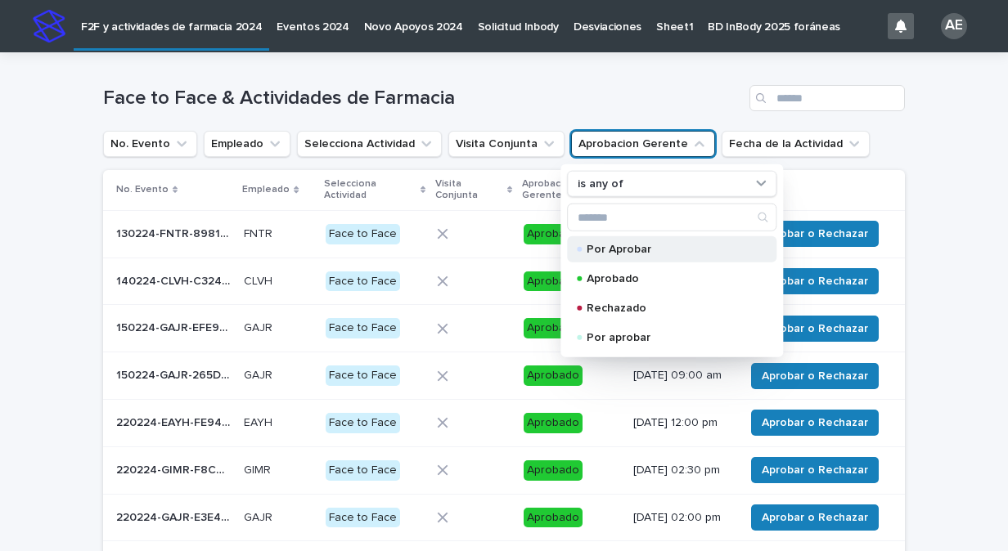  What do you see at coordinates (567, 190) in the screenshot?
I see `p: Aprobacion Gerente` at bounding box center [567, 190].